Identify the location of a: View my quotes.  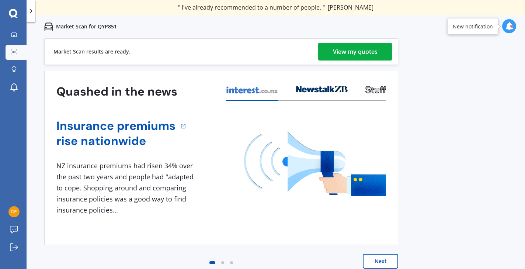
(355, 52).